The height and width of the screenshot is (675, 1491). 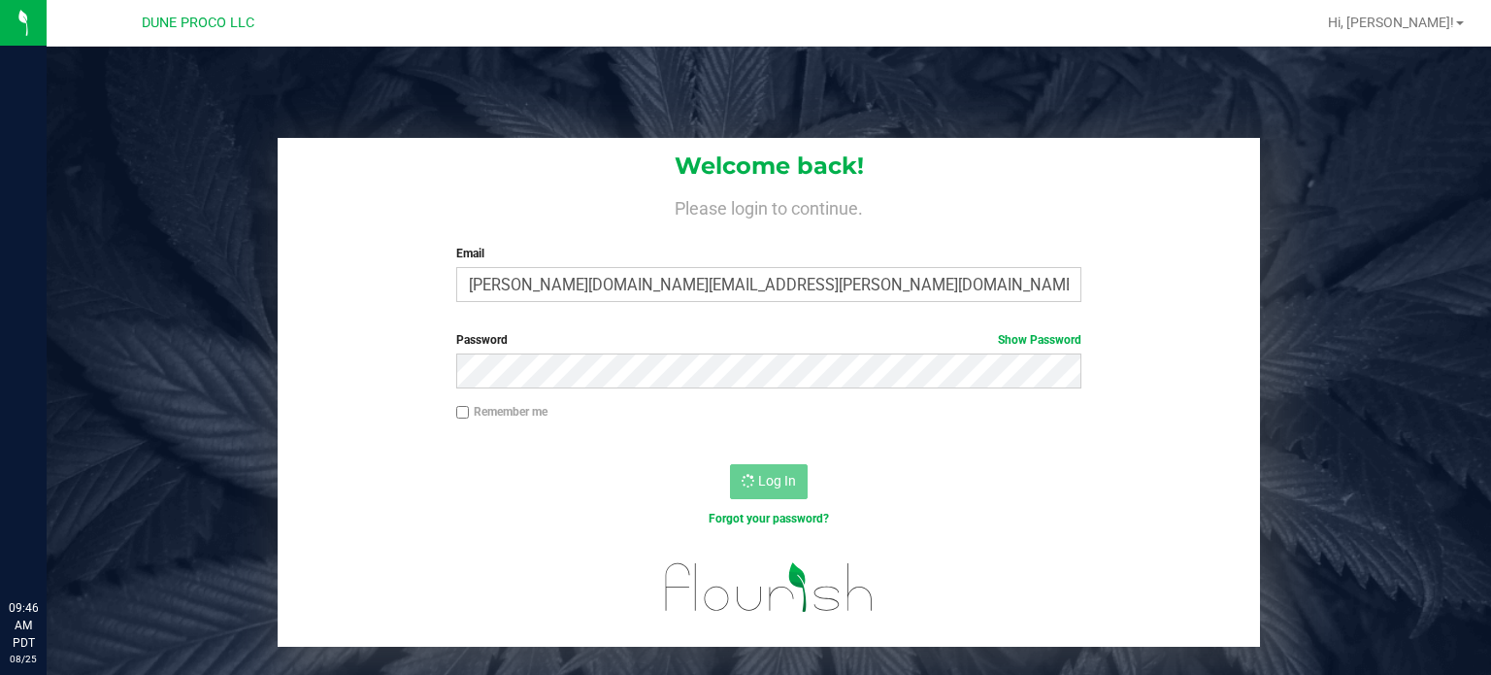 What do you see at coordinates (769, 253) in the screenshot?
I see `label: Email` at bounding box center [769, 253].